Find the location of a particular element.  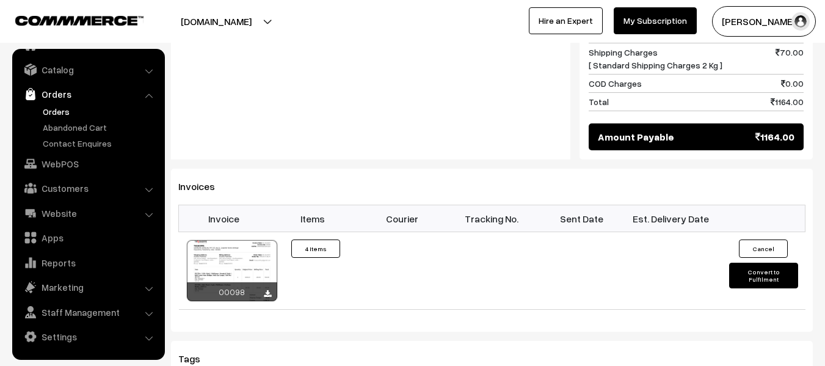

a: Contact Enquires is located at coordinates (100, 143).